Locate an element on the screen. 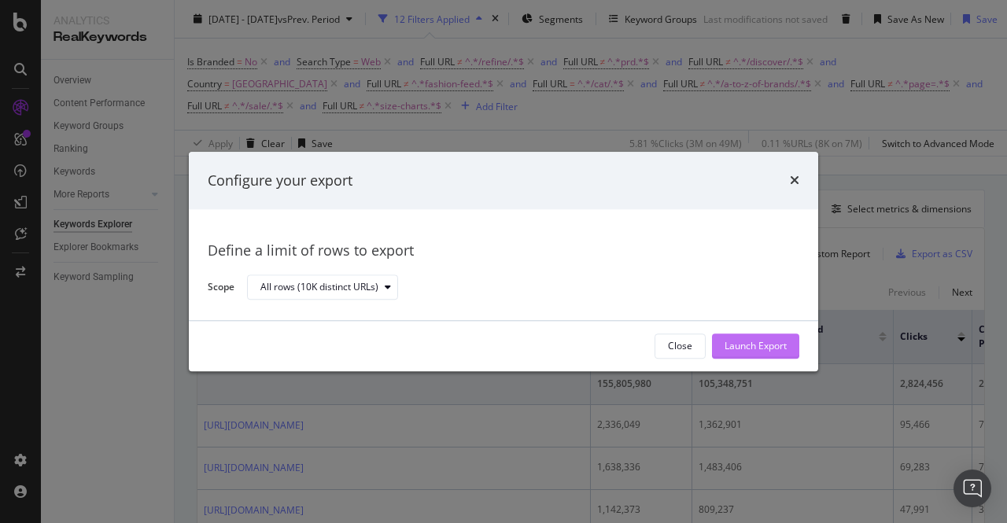  button: All rows (10K distinct URLs) is located at coordinates (323, 288).